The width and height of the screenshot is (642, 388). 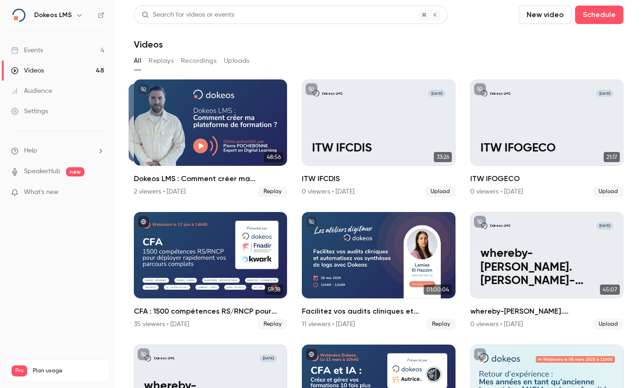 I want to click on h2: Dokeos LMS : Comment créer ma plateforme de formation ?, so click(x=210, y=179).